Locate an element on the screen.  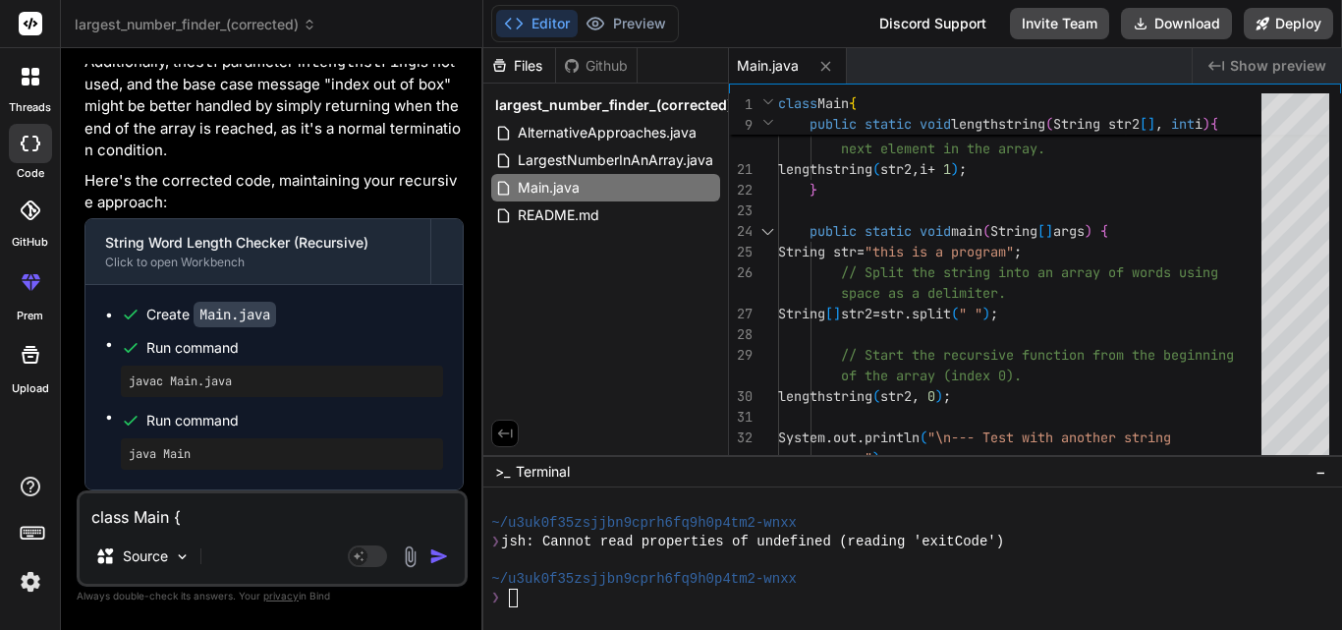
p: Additionally, the parameter in is not used, and the base case message "index out of box" might be... is located at coordinates (274, 106).